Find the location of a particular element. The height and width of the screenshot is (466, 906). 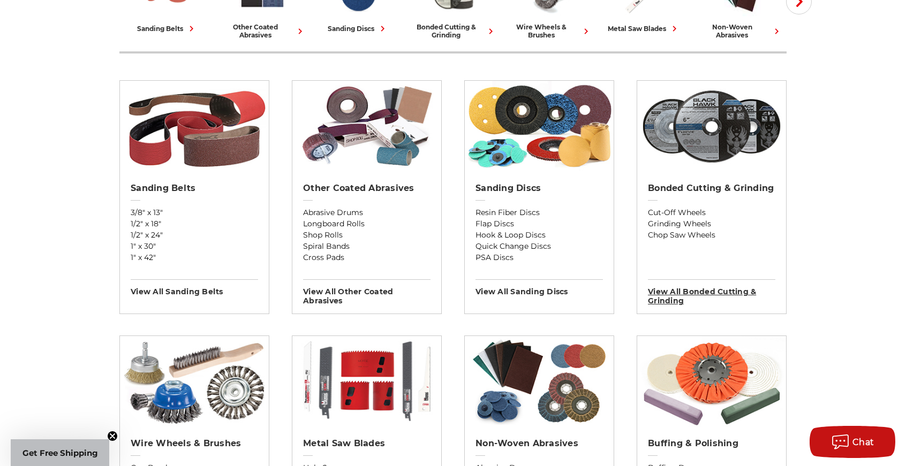

a: Spiral Bands is located at coordinates (367, 246).